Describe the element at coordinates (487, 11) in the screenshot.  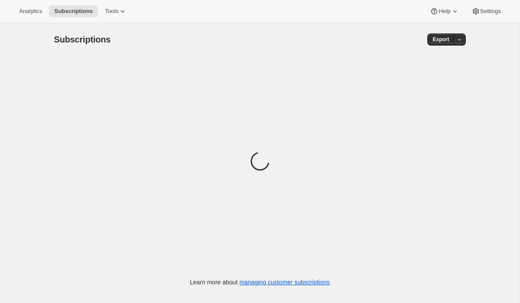
I see `button: Settings` at that location.